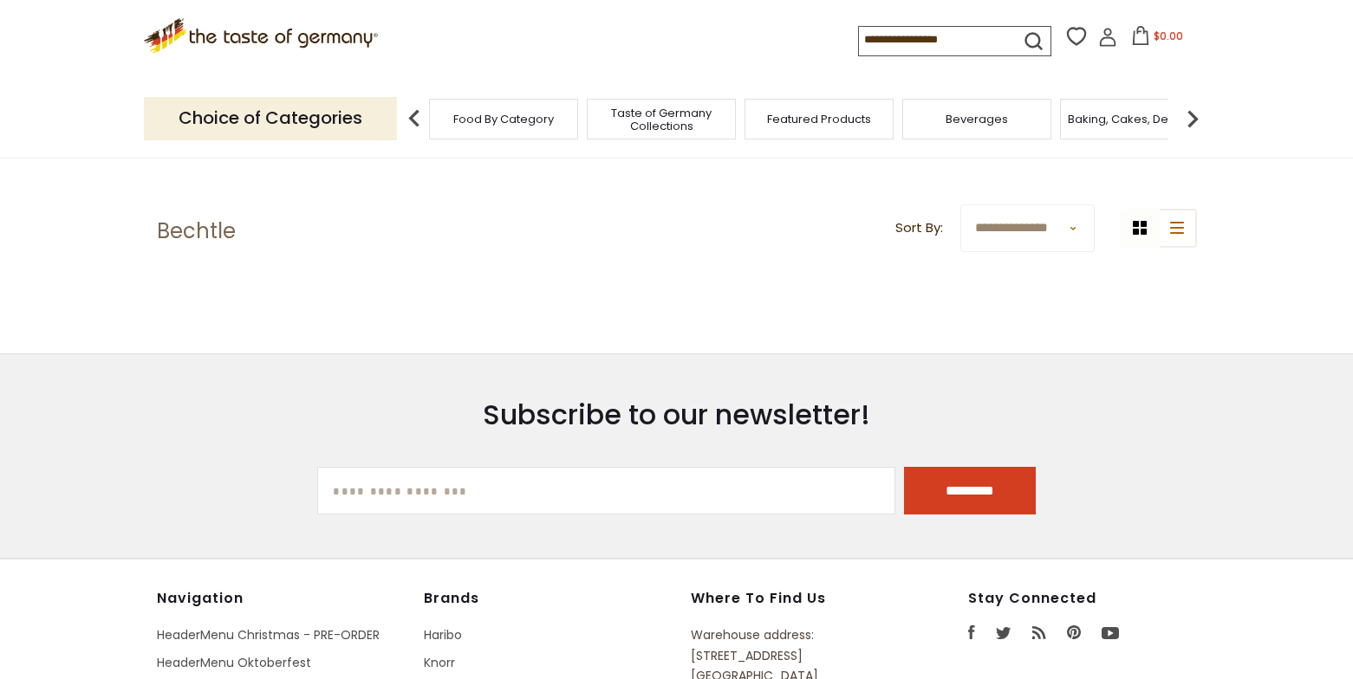 The height and width of the screenshot is (679, 1353). I want to click on a: Baking, Cakes, Desserts, so click(1134, 119).